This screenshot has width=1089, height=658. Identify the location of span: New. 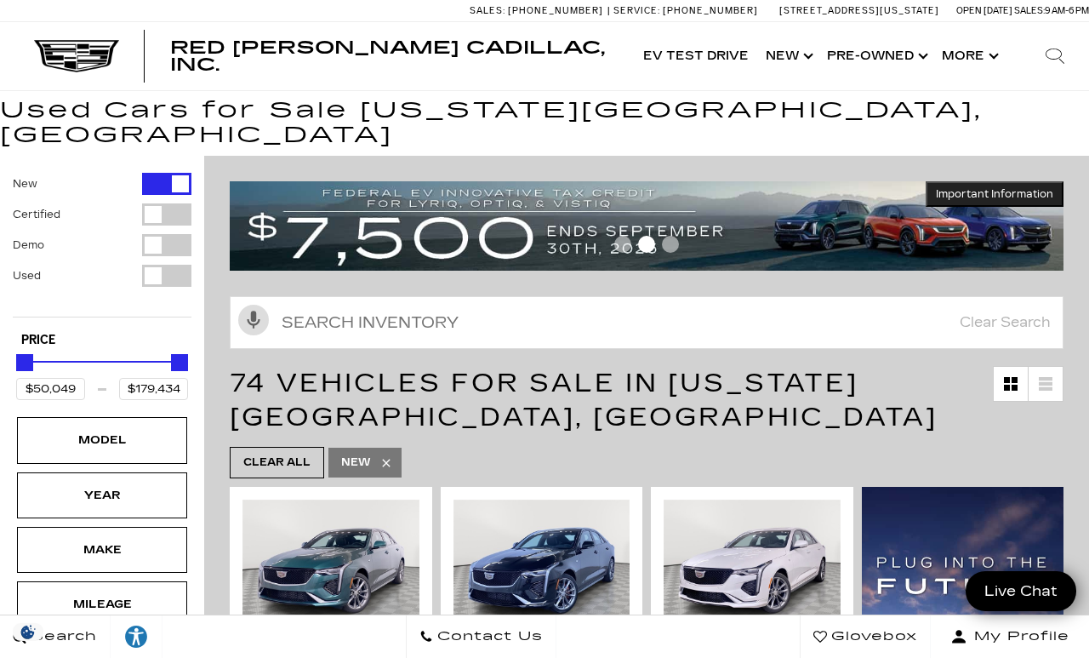
(356, 462).